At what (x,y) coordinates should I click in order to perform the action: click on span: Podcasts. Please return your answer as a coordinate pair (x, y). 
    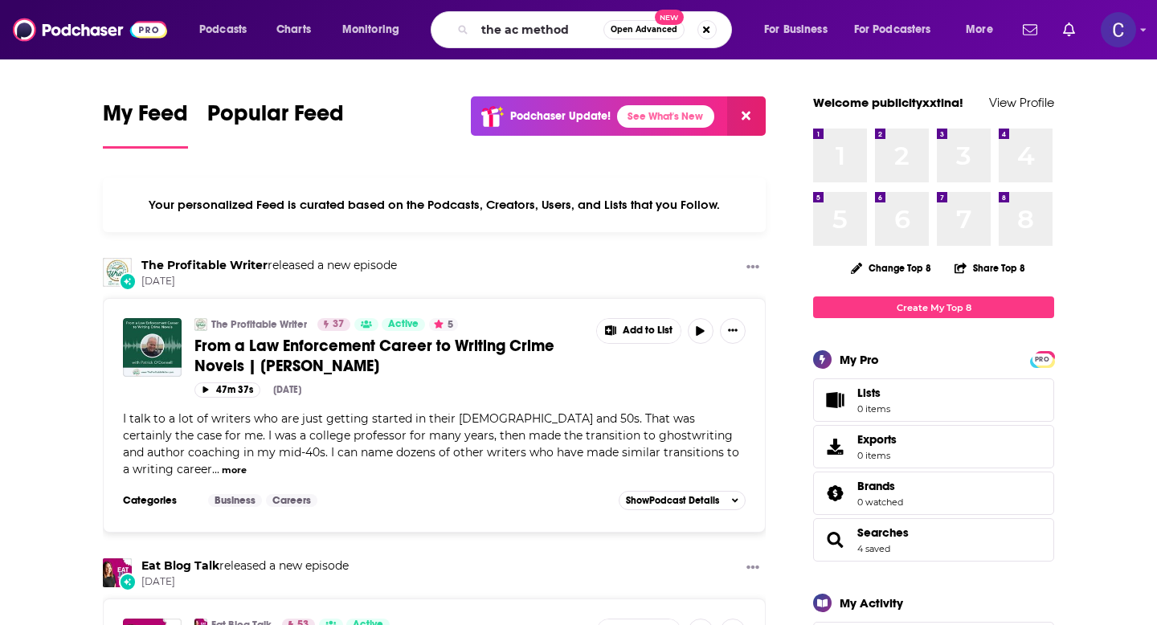
    Looking at the image, I should click on (223, 30).